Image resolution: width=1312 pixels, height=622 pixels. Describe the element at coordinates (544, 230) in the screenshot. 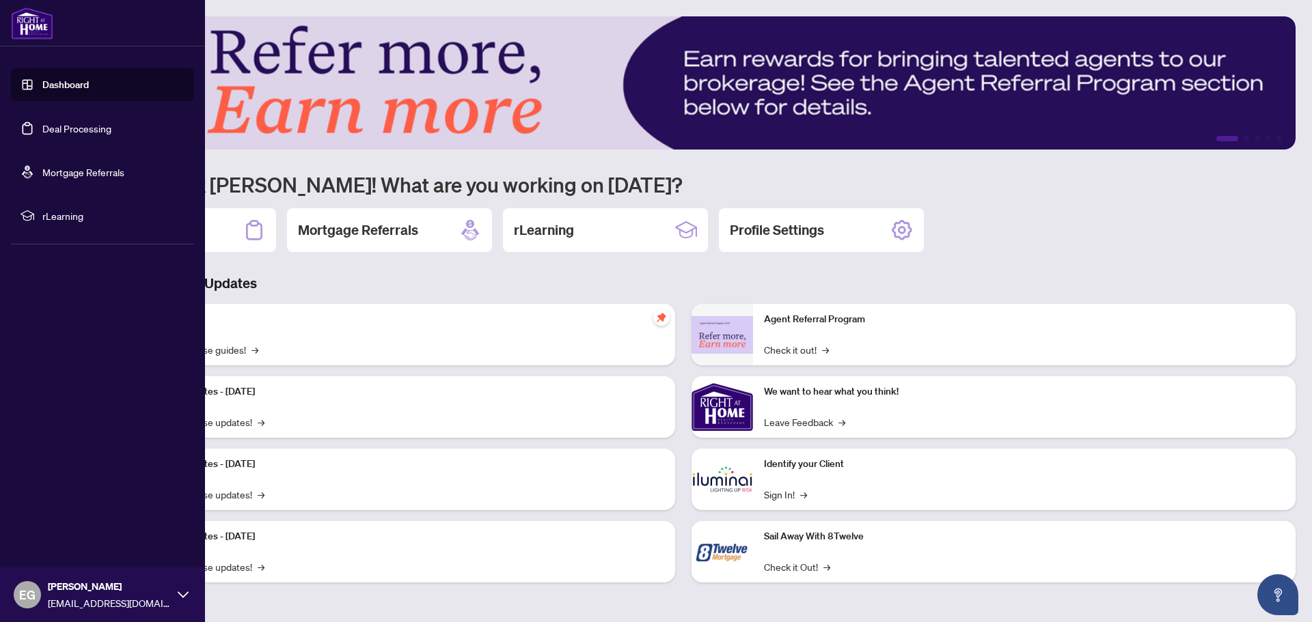

I see `h2: rLearning` at that location.